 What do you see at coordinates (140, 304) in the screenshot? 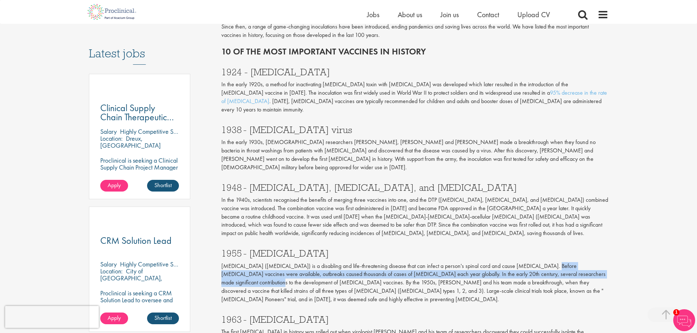
I see `p: Proclinical is seeking a CRM Solution Lead to oversee and enhance the Salesforce platform for EME...` at bounding box center [140, 304].